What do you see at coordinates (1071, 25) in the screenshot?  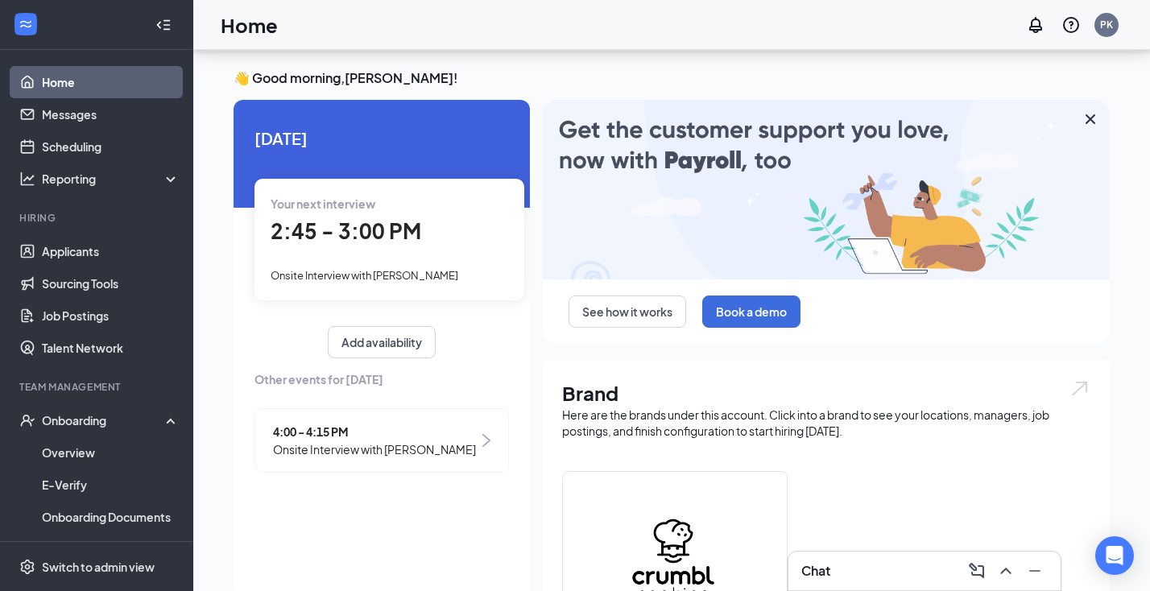 I see `svg: QuestionInfo` at bounding box center [1071, 25].